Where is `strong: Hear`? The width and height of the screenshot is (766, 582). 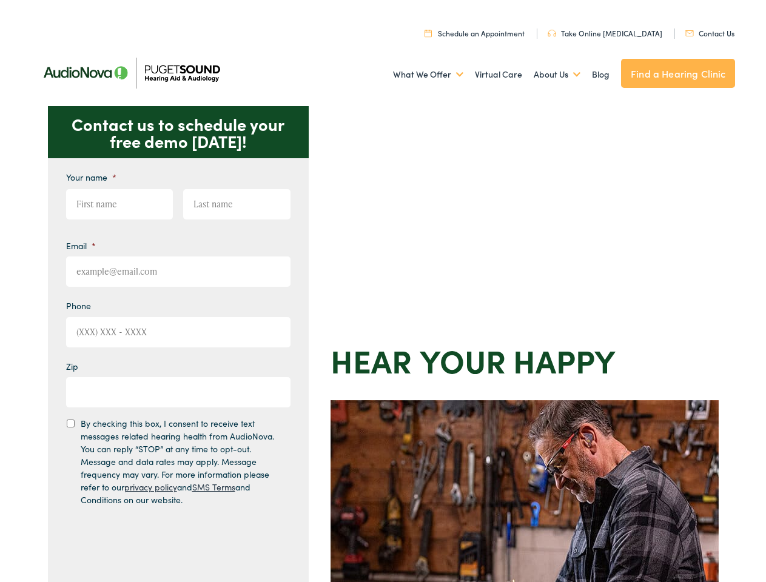
strong: Hear is located at coordinates (371, 360).